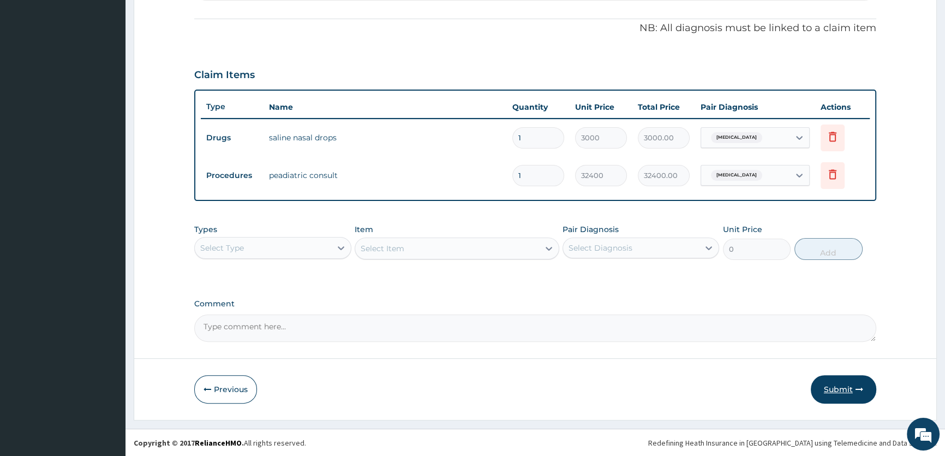  Describe the element at coordinates (225, 389) in the screenshot. I see `button: Previous` at that location.